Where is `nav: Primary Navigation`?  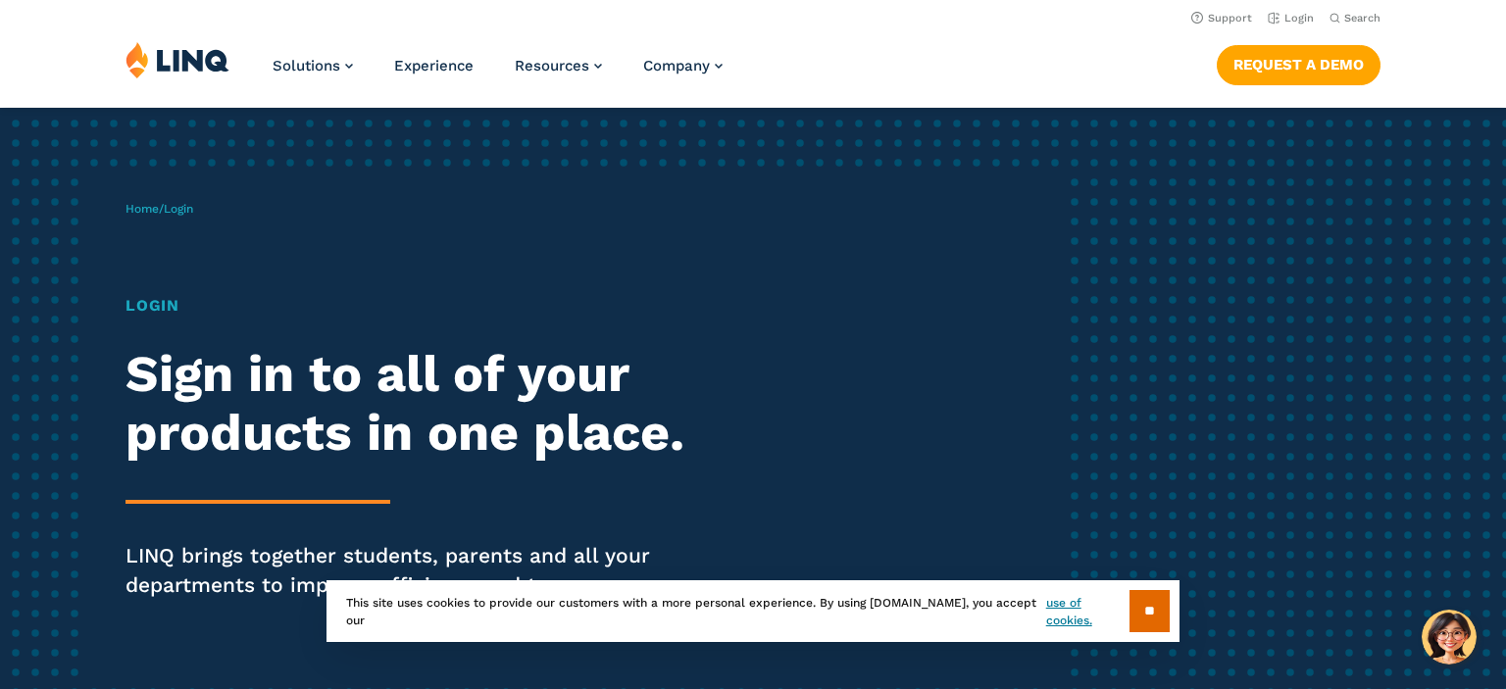
nav: Primary Navigation is located at coordinates (497, 74).